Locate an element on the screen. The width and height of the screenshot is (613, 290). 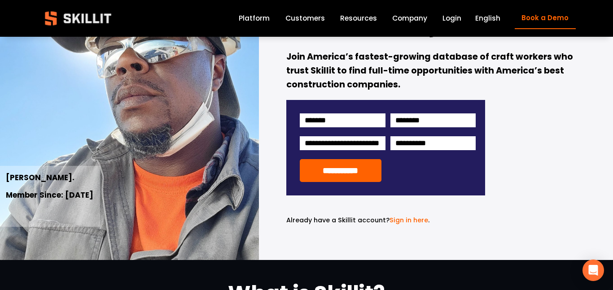
img: Skillit is located at coordinates (78, 18).